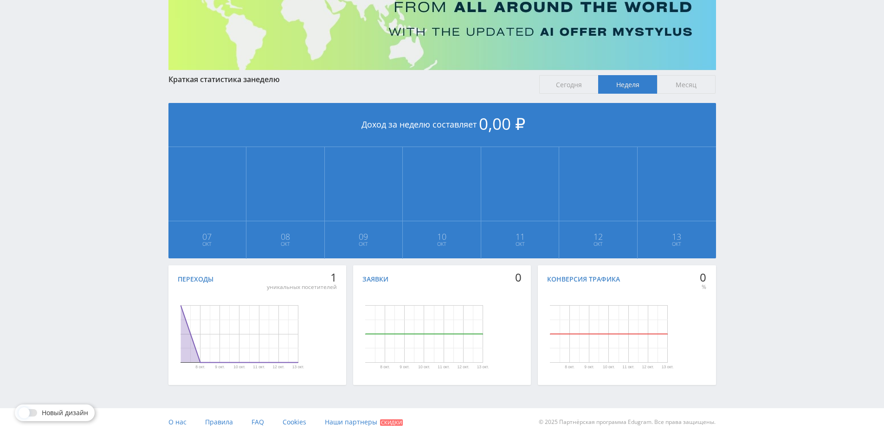  I want to click on span: FAQ, so click(258, 422).